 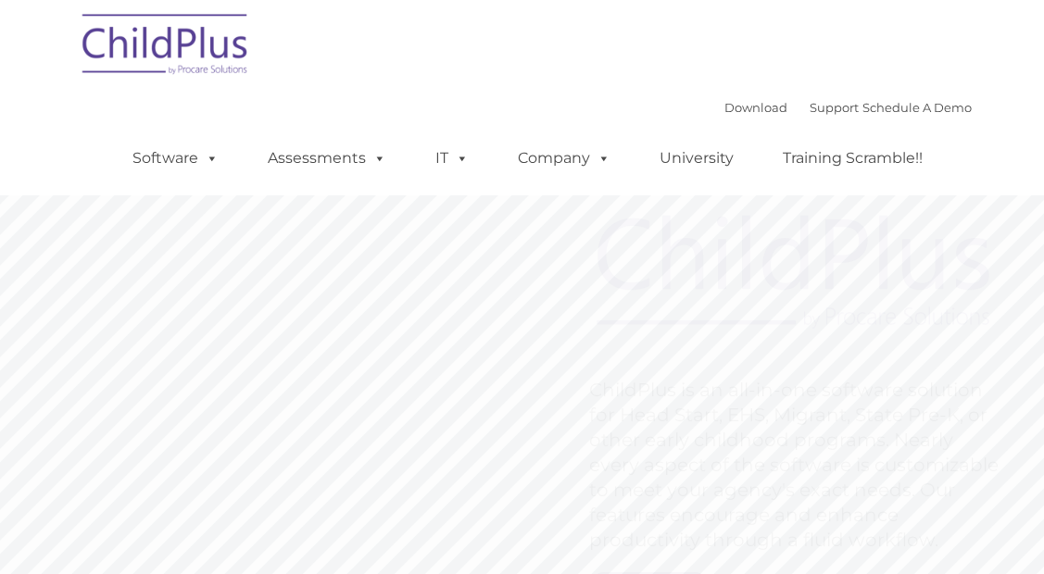 I want to click on a: Support, so click(x=834, y=107).